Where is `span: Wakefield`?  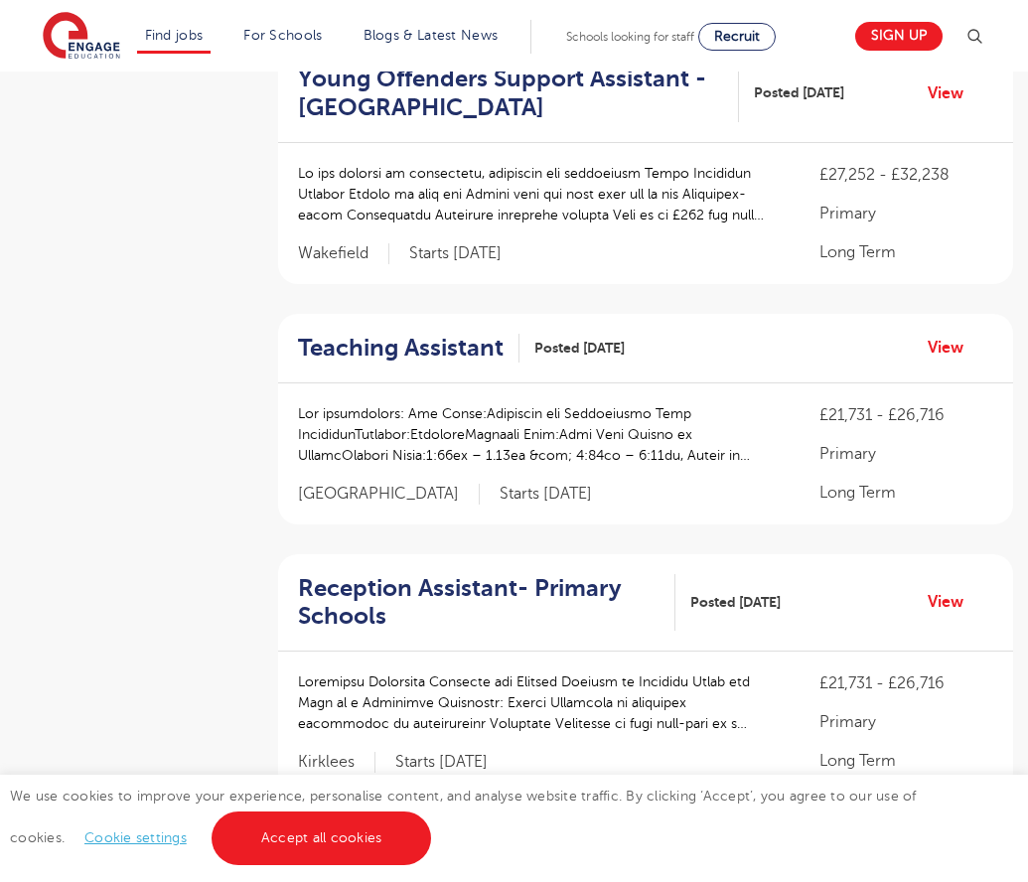 span: Wakefield is located at coordinates (344, 253).